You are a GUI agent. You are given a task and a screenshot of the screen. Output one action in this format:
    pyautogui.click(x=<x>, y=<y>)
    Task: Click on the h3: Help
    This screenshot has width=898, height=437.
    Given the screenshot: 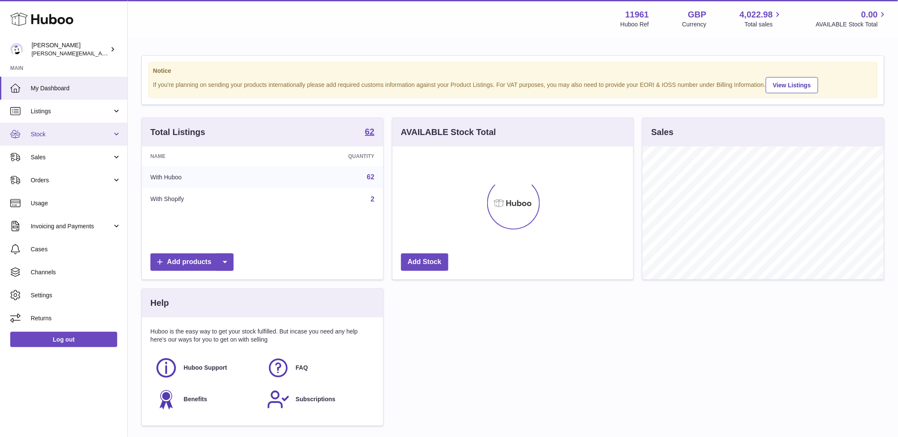 What is the action you would take?
    pyautogui.click(x=159, y=303)
    